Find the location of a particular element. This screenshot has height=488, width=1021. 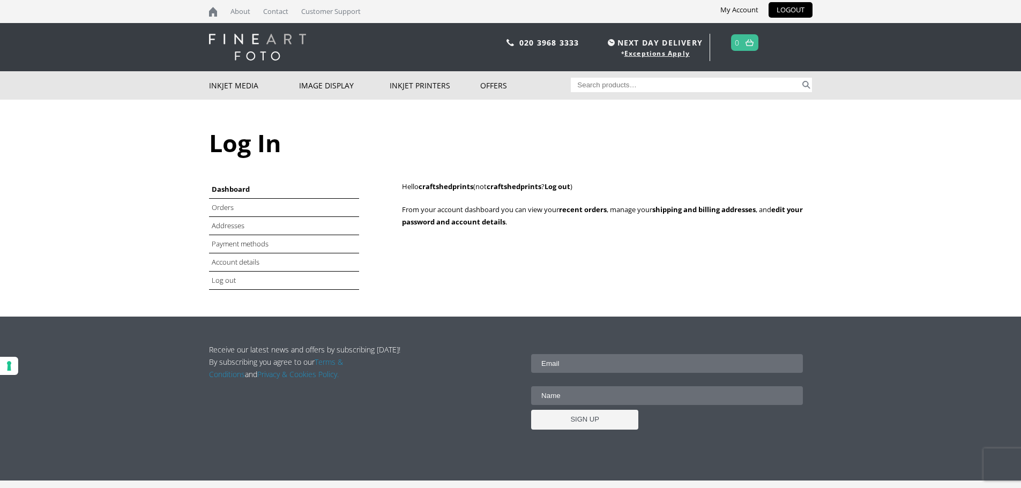

p: From your account dashboard you can view your , manage your , and . is located at coordinates (607, 216).